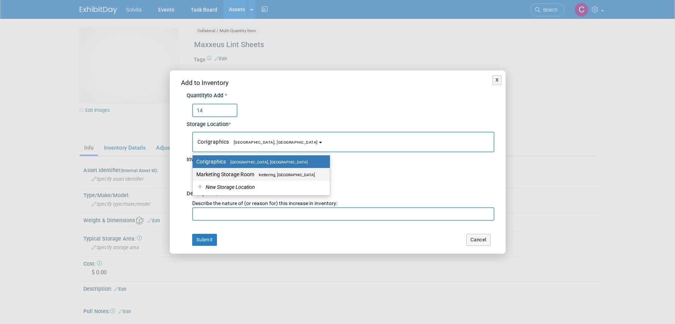 This screenshot has width=675, height=324. Describe the element at coordinates (257, 142) in the screenshot. I see `span: Corigraphics` at that location.